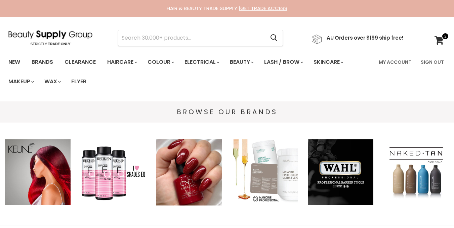 This screenshot has width=454, height=228. Describe the element at coordinates (201, 62) in the screenshot. I see `a: Electrical` at that location.